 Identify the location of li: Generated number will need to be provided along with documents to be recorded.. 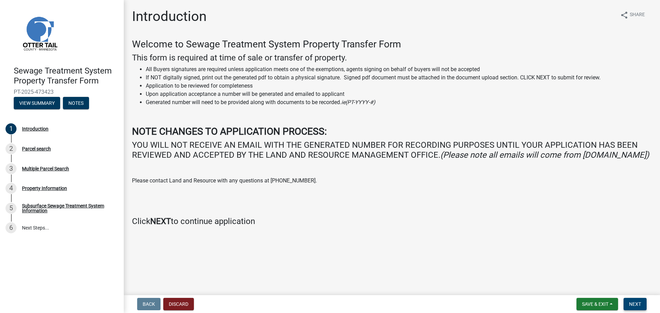
(399, 102).